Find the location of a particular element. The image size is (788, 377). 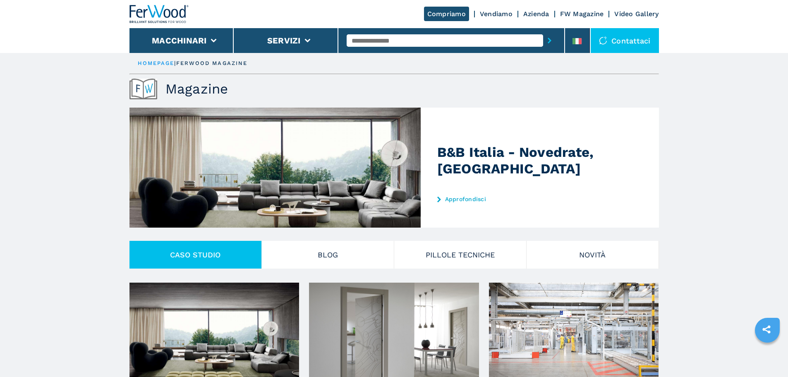

a: FW Magazine is located at coordinates (582, 14).